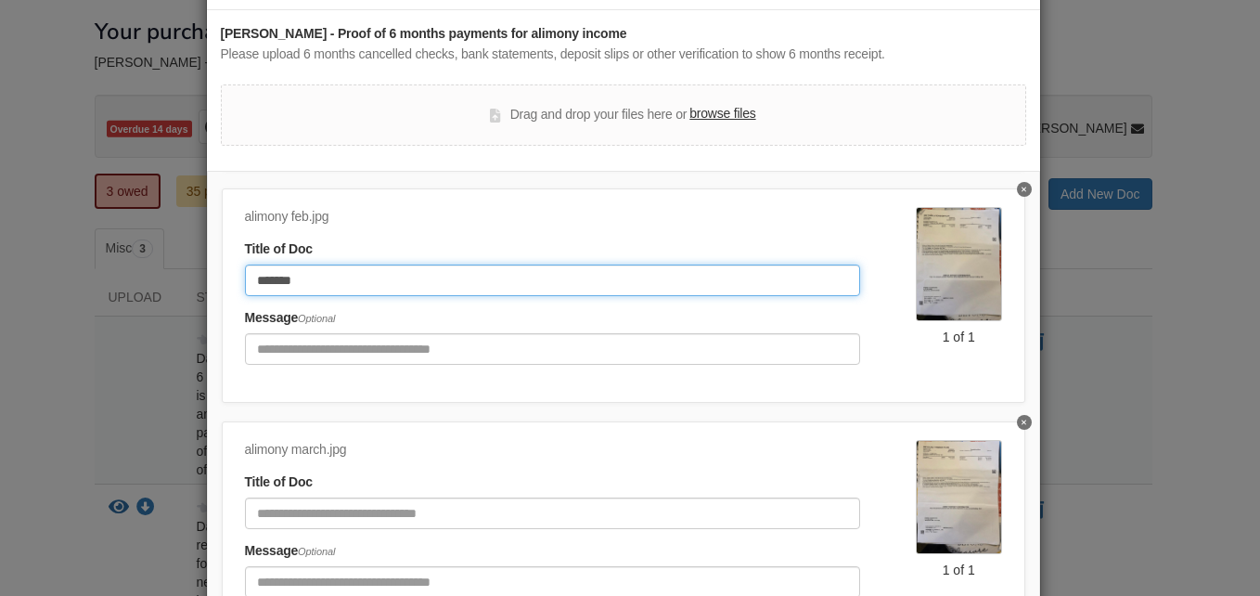  What do you see at coordinates (552, 349) in the screenshot?
I see `input: Include any comments on this document` at bounding box center [552, 349].